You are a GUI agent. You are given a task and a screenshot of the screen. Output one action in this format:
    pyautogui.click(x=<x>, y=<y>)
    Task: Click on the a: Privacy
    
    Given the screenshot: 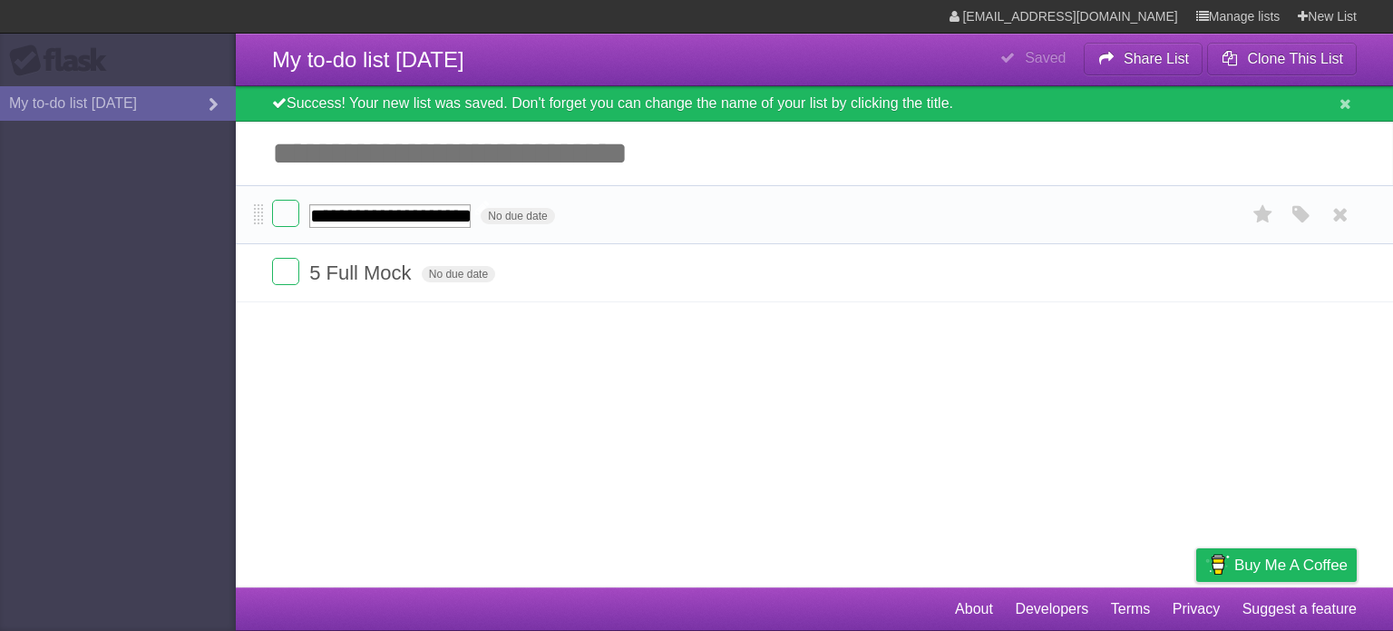 What is the action you would take?
    pyautogui.click(x=1197, y=609)
    